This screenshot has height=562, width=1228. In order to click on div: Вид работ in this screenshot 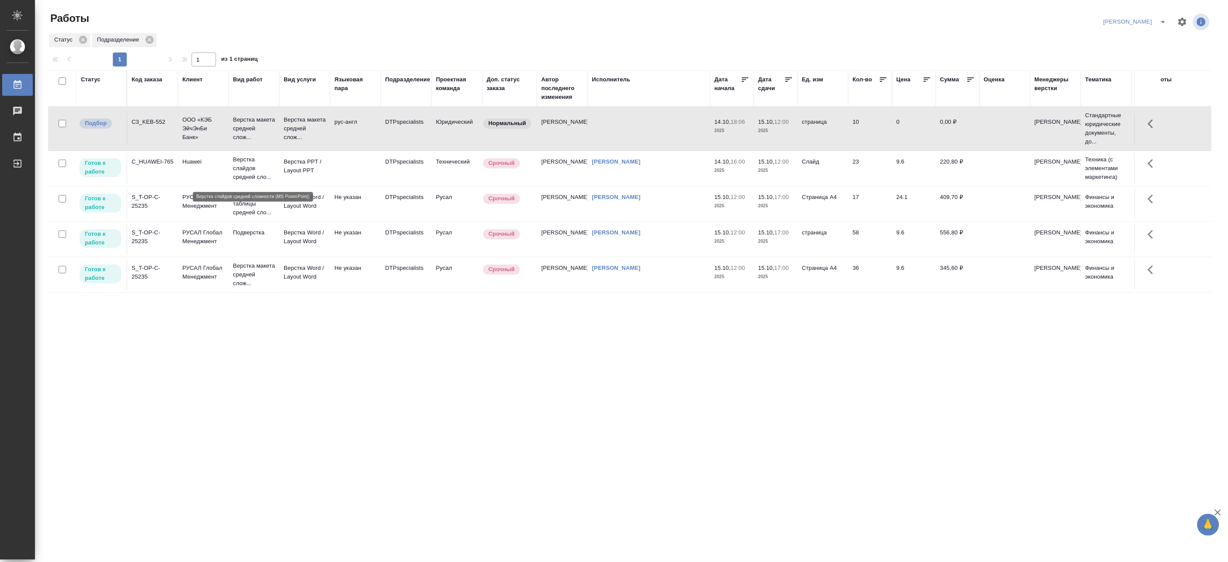, I will do `click(248, 80)`.